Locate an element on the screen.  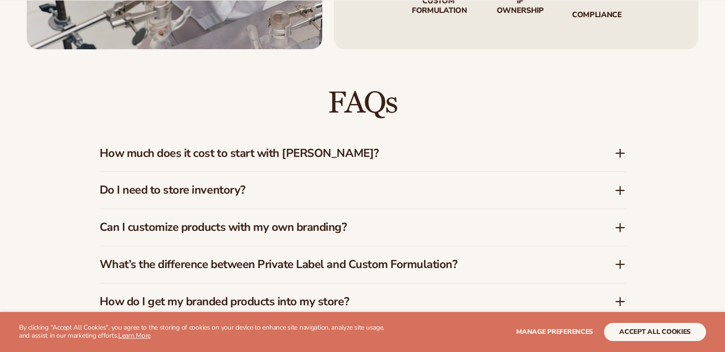
a: Learn More is located at coordinates (134, 335).